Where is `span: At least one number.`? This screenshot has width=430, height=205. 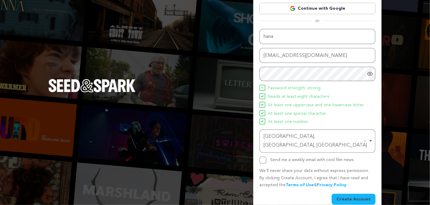
span: At least one number. is located at coordinates (288, 122).